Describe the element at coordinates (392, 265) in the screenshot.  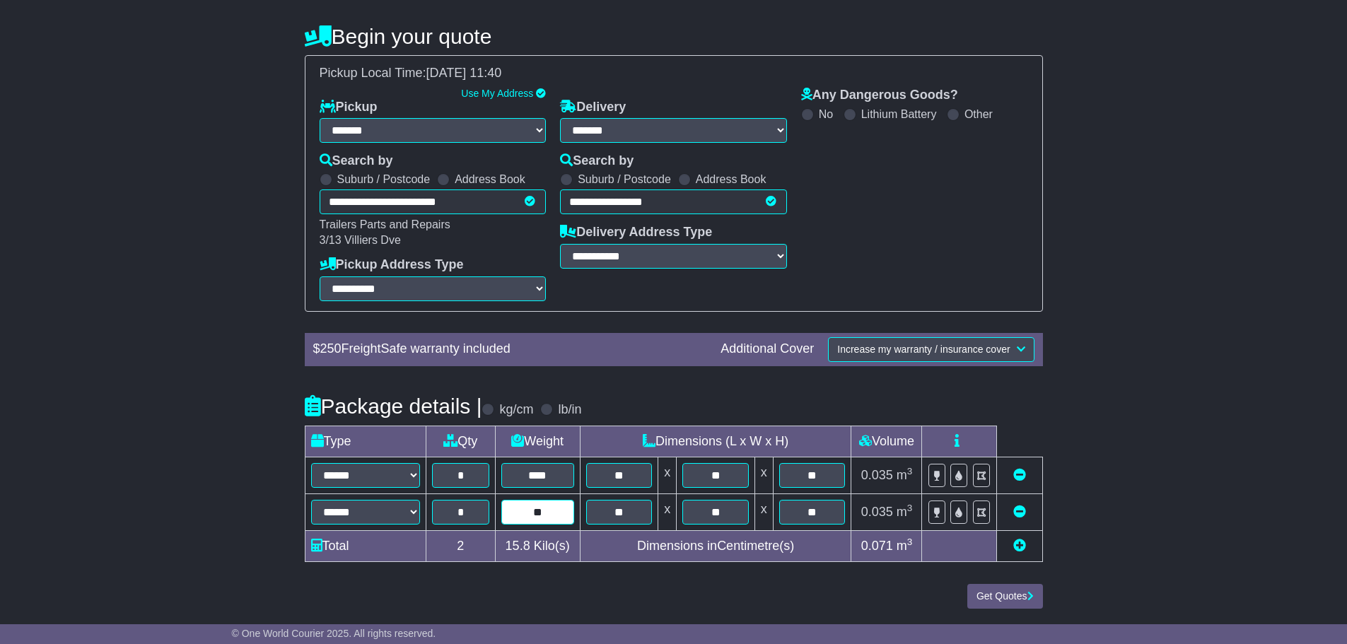
I see `label: Pickup Address Type` at that location.